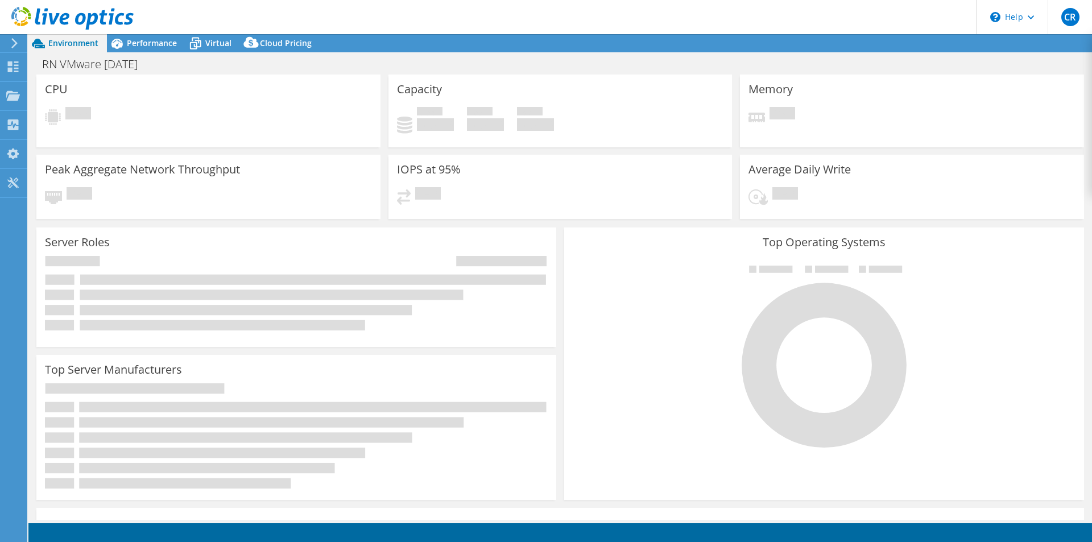  What do you see at coordinates (995, 17) in the screenshot?
I see `svg: \n` at bounding box center [995, 17].